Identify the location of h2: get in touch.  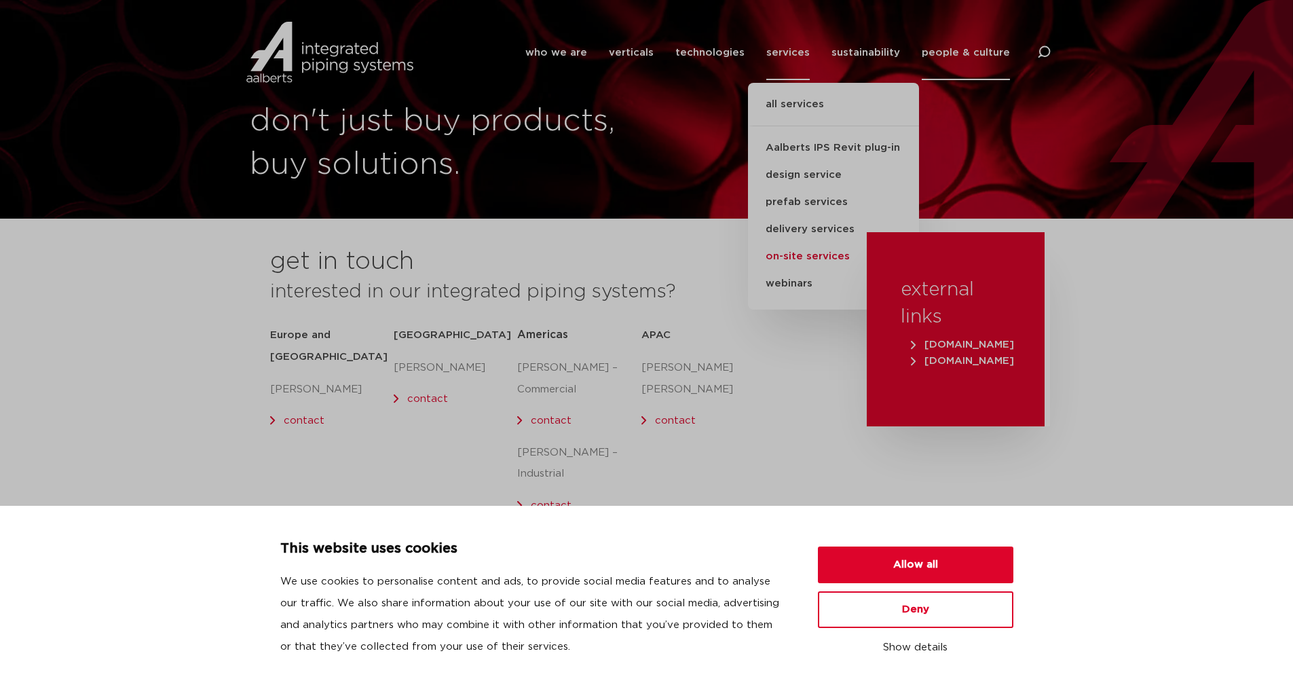
(342, 262).